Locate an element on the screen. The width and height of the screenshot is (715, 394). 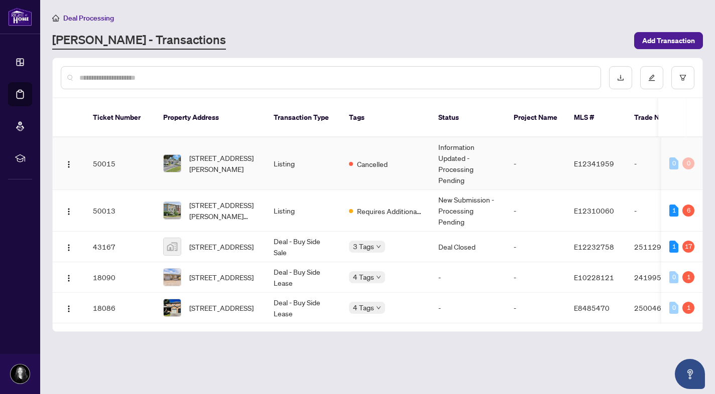
th: Status is located at coordinates (468, 118).